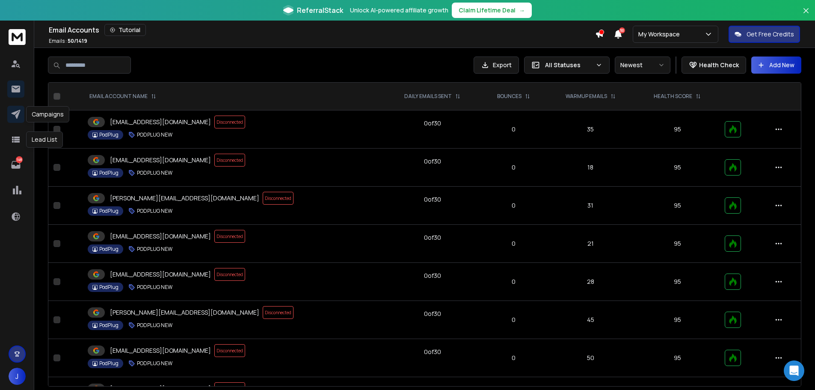 This screenshot has height=390, width=815. I want to click on p: Unlock AI-powered affiliate growth, so click(399, 10).